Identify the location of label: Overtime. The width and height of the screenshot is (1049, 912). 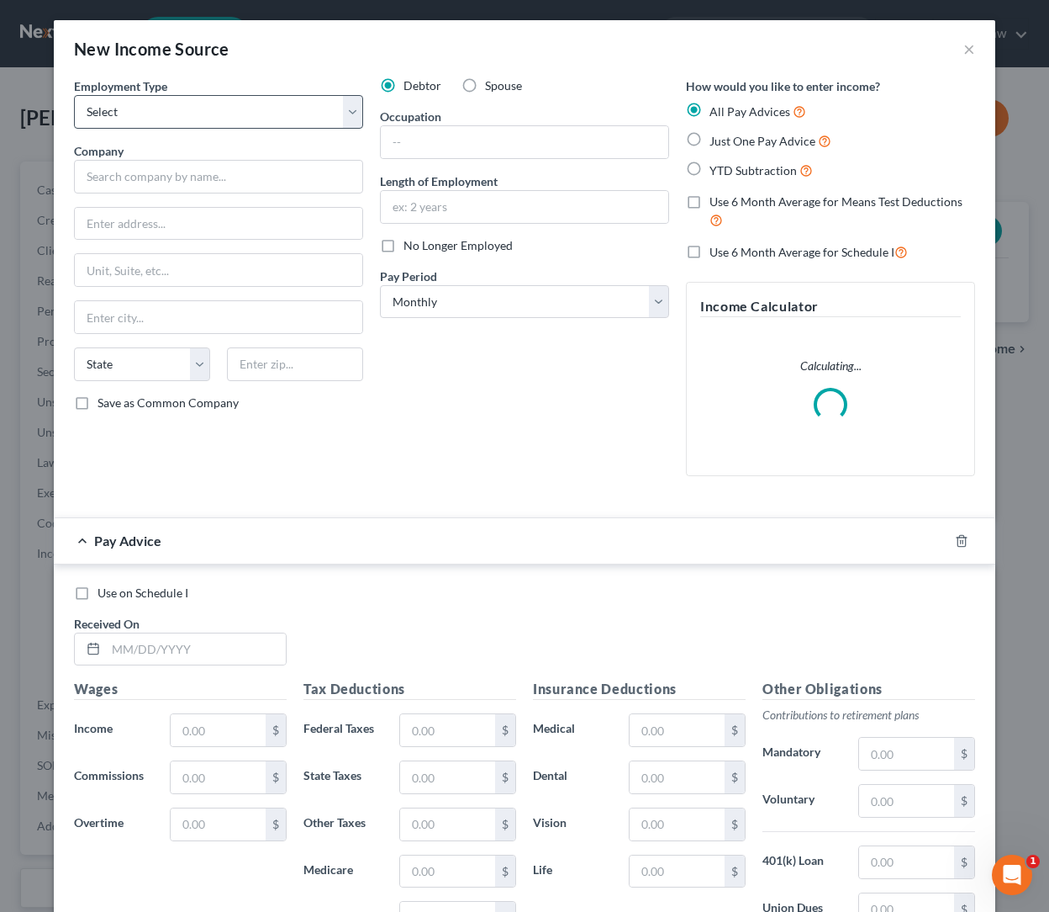
(114, 824).